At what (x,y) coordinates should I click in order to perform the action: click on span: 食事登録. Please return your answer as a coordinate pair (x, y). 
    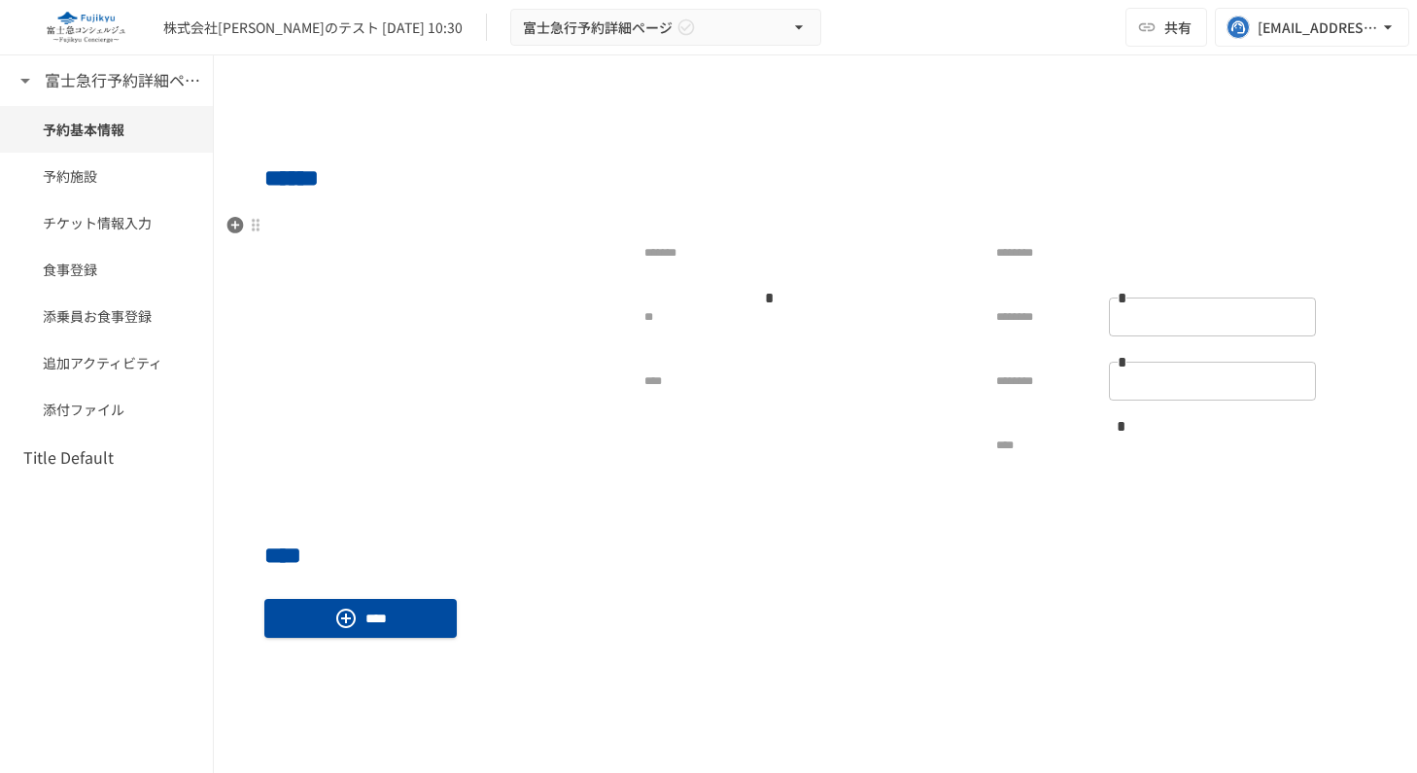
    Looking at the image, I should click on (106, 269).